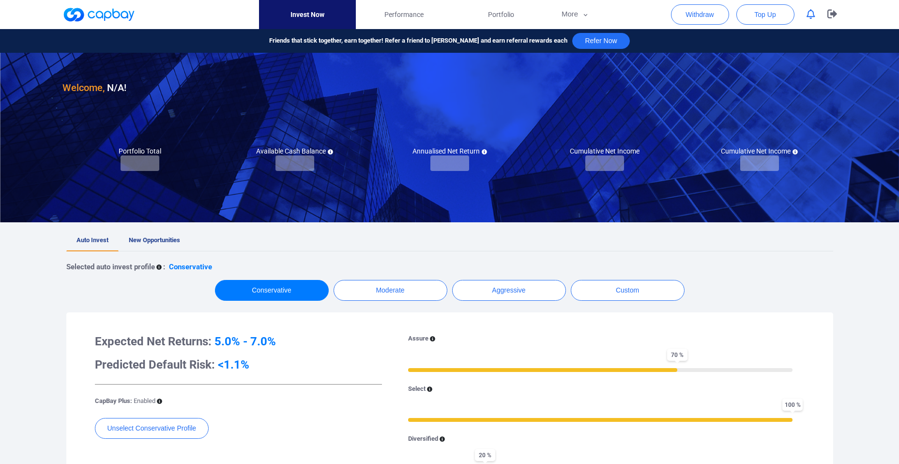 The height and width of the screenshot is (464, 899). I want to click on p: Assure, so click(418, 338).